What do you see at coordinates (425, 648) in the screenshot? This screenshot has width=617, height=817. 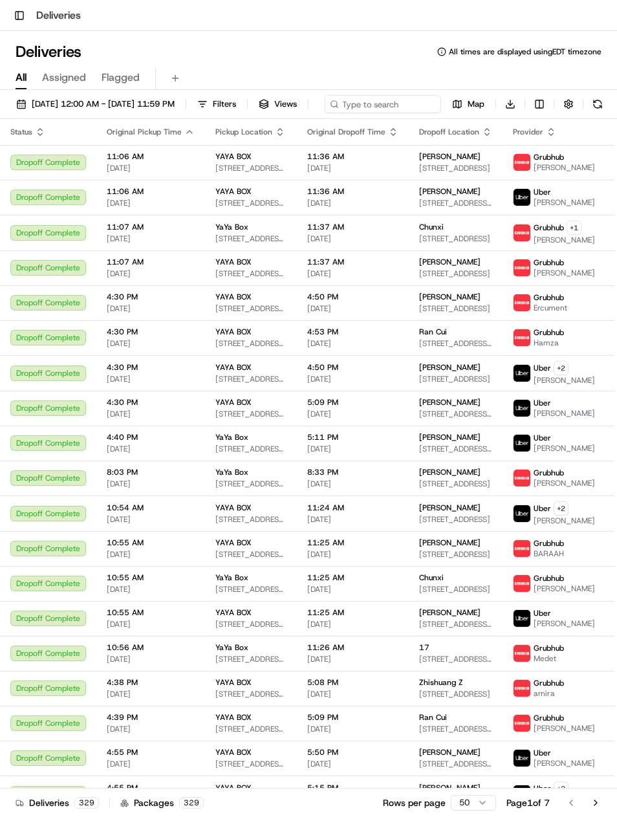 I see `span: 17` at bounding box center [425, 648].